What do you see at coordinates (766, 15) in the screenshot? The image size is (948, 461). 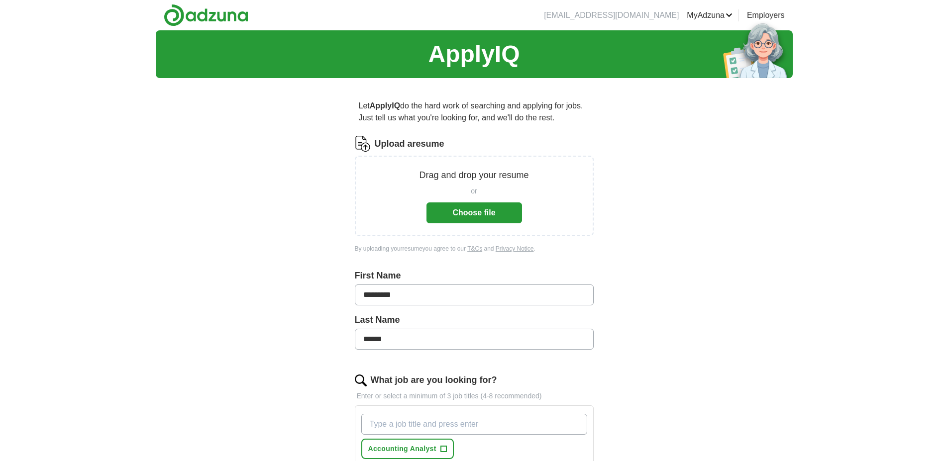 I see `a: Employers` at bounding box center [766, 15].